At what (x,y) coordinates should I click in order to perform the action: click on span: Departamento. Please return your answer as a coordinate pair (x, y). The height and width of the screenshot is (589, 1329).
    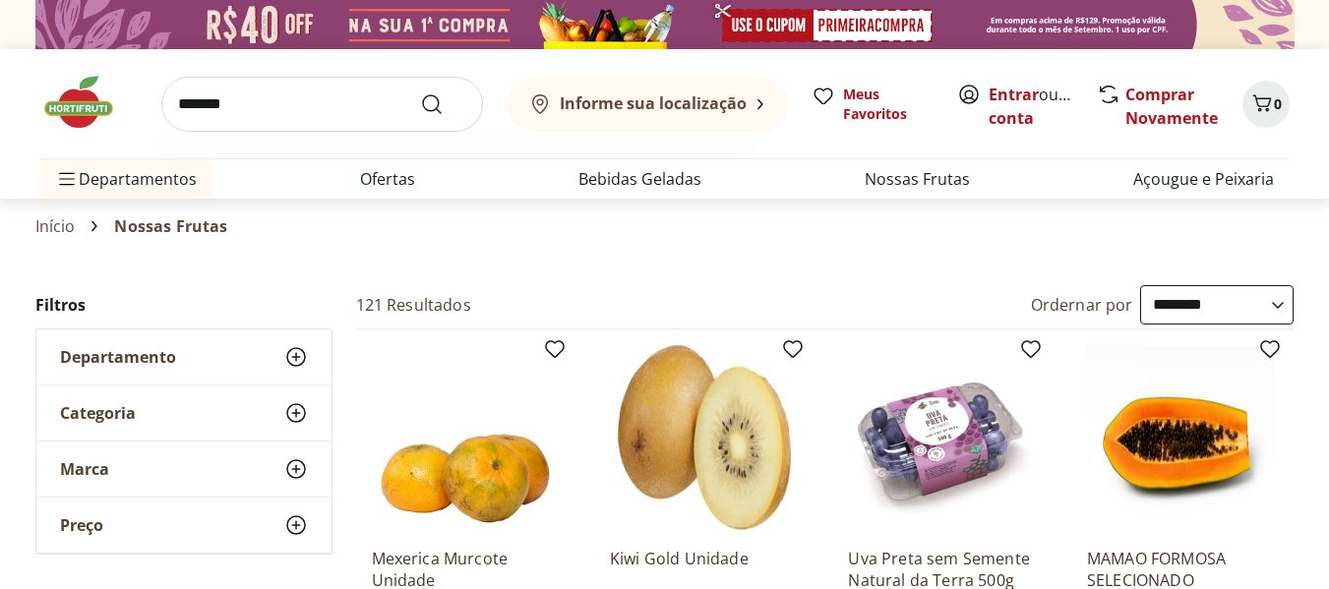
    Looking at the image, I should click on (118, 357).